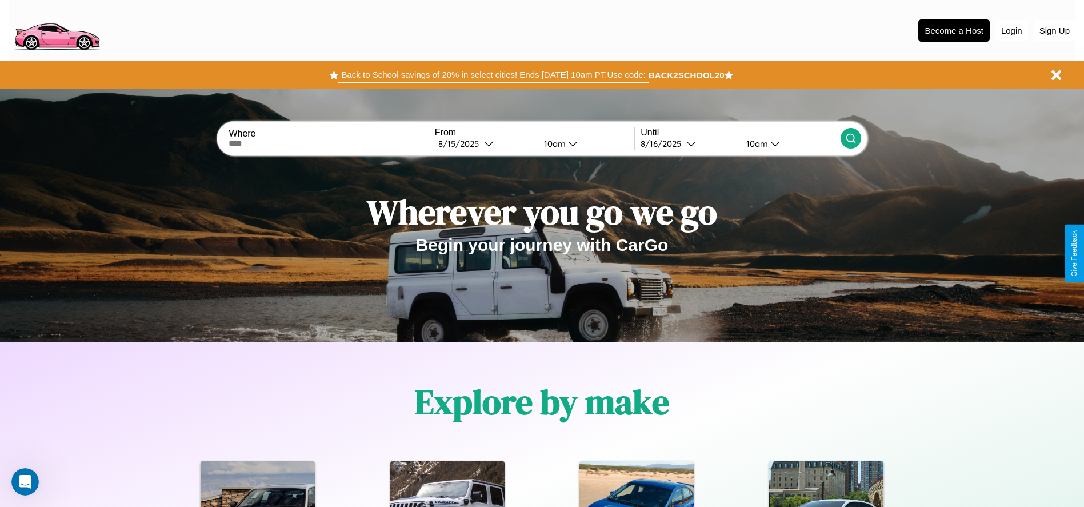 The image size is (1084, 507). Describe the element at coordinates (328, 134) in the screenshot. I see `label: Where` at that location.